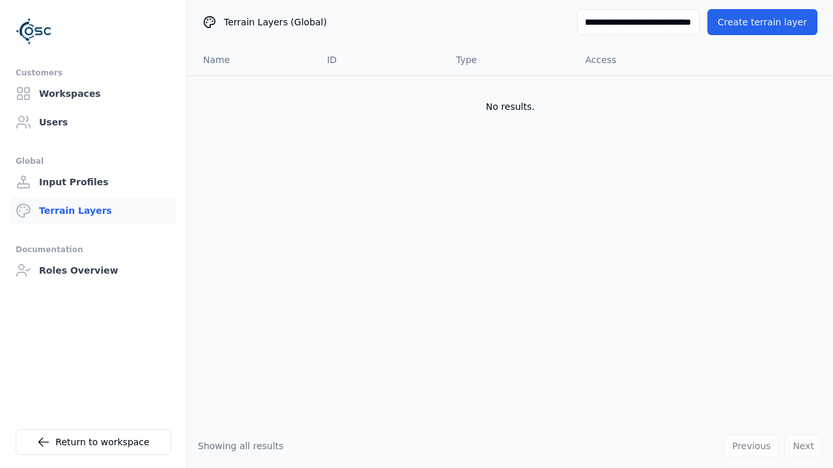  What do you see at coordinates (93, 122) in the screenshot?
I see `a: Users` at bounding box center [93, 122].